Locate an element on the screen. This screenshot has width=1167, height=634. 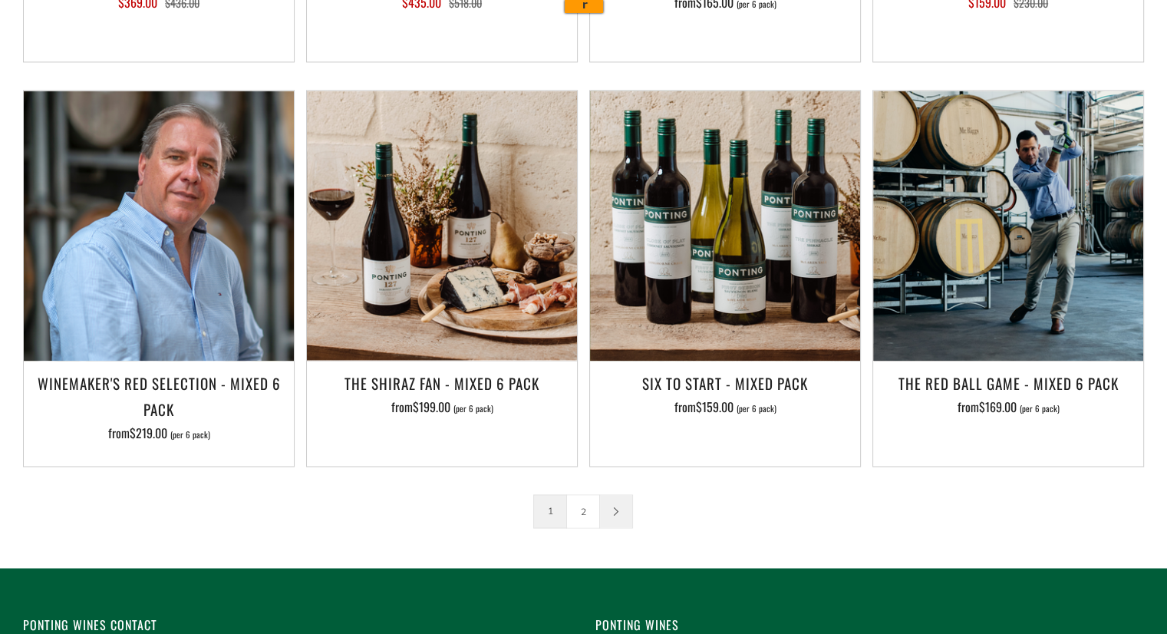
span: $199.00 is located at coordinates (431, 407).